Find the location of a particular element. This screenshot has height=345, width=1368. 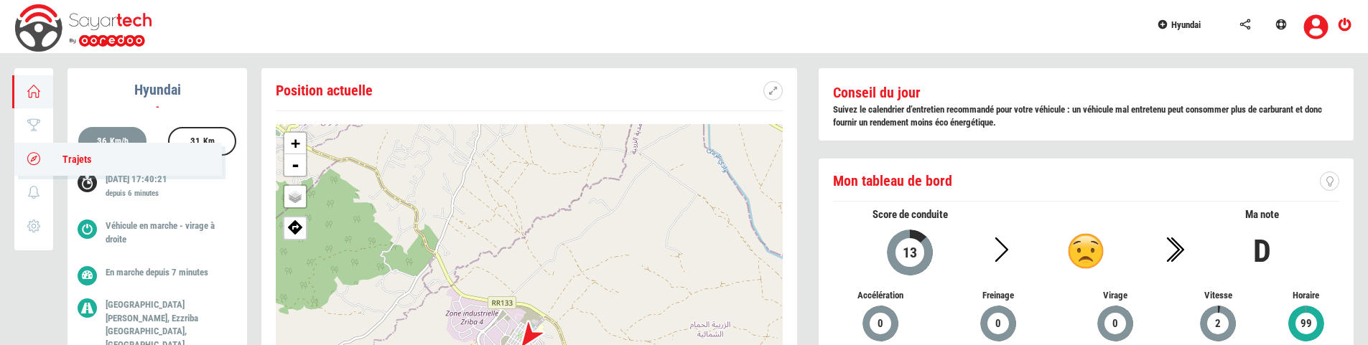

span: Freinage is located at coordinates (997, 296).